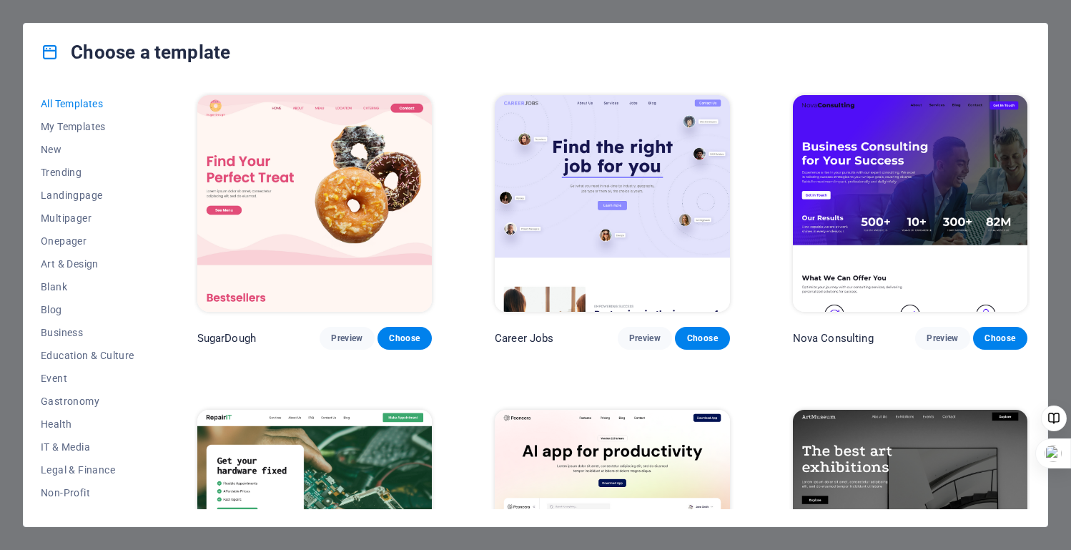  What do you see at coordinates (87, 149) in the screenshot?
I see `span: New` at bounding box center [87, 149].